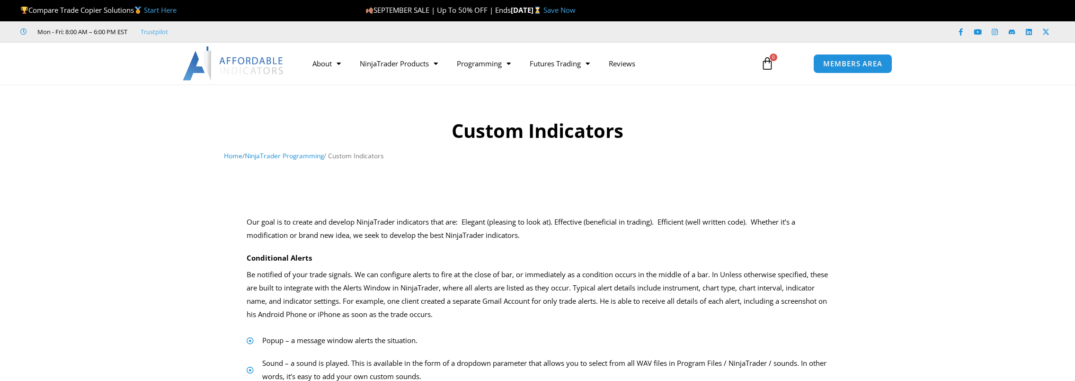 The height and width of the screenshot is (381, 1075). Describe the element at coordinates (537, 156) in the screenshot. I see `nav: Breadcrumb` at that location.